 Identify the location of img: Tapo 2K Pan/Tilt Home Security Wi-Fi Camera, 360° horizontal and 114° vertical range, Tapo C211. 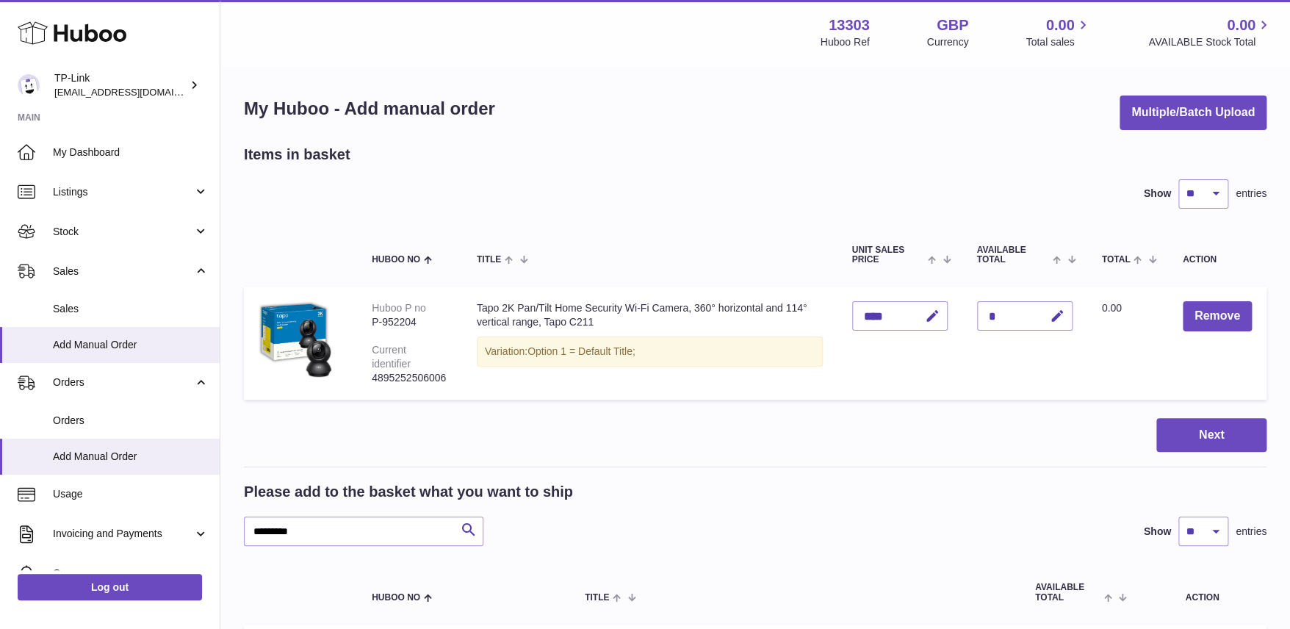
(295, 339).